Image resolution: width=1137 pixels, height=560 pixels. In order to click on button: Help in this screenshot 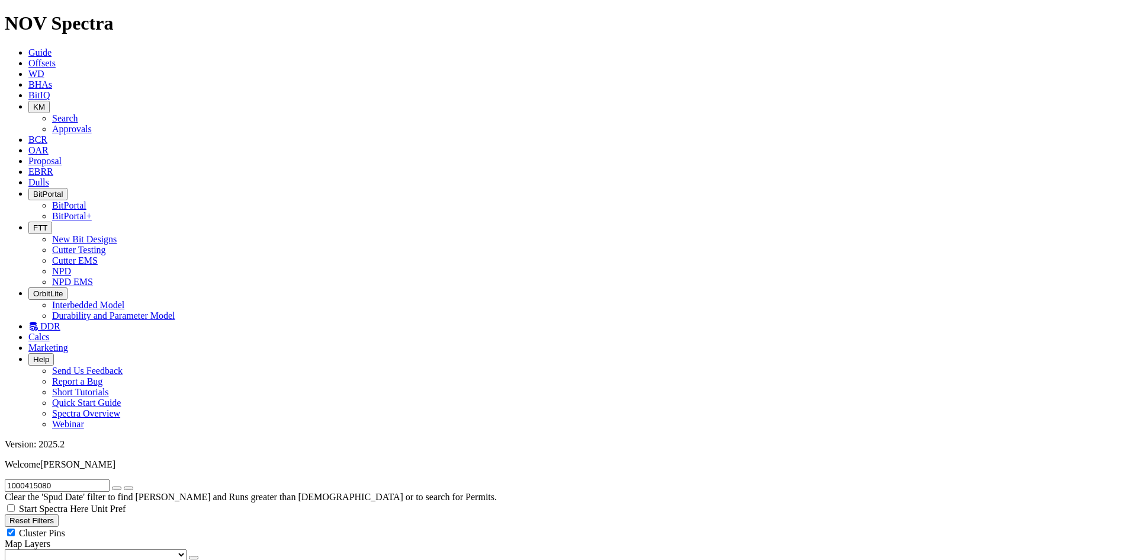, I will do `click(41, 359)`.